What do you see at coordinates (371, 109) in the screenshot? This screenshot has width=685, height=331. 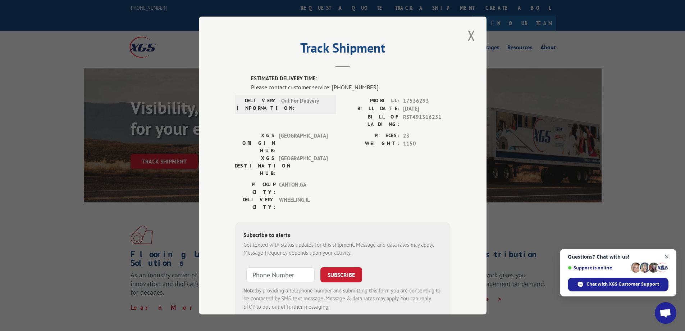 I see `label: BILL DATE:` at bounding box center [371, 109].